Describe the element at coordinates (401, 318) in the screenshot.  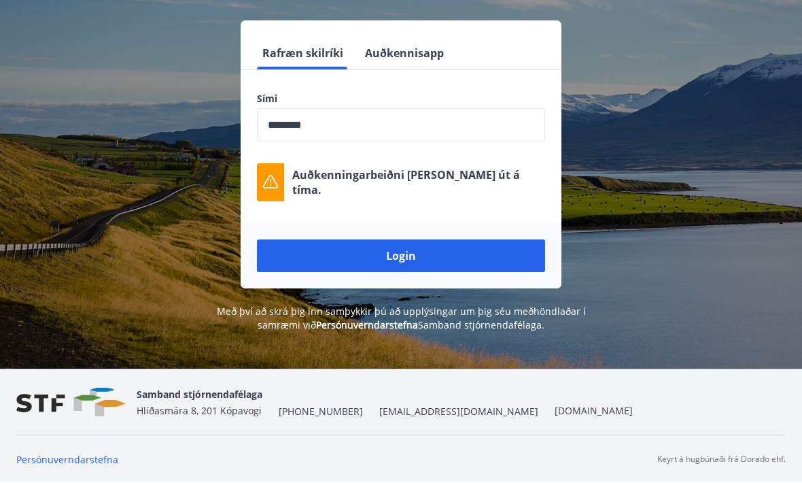
I see `span: Með því að skrá þig inn samþykkir þú að upplýsingar um þig séu meðhöndlaðar í samræmi við Samband...` at that location.